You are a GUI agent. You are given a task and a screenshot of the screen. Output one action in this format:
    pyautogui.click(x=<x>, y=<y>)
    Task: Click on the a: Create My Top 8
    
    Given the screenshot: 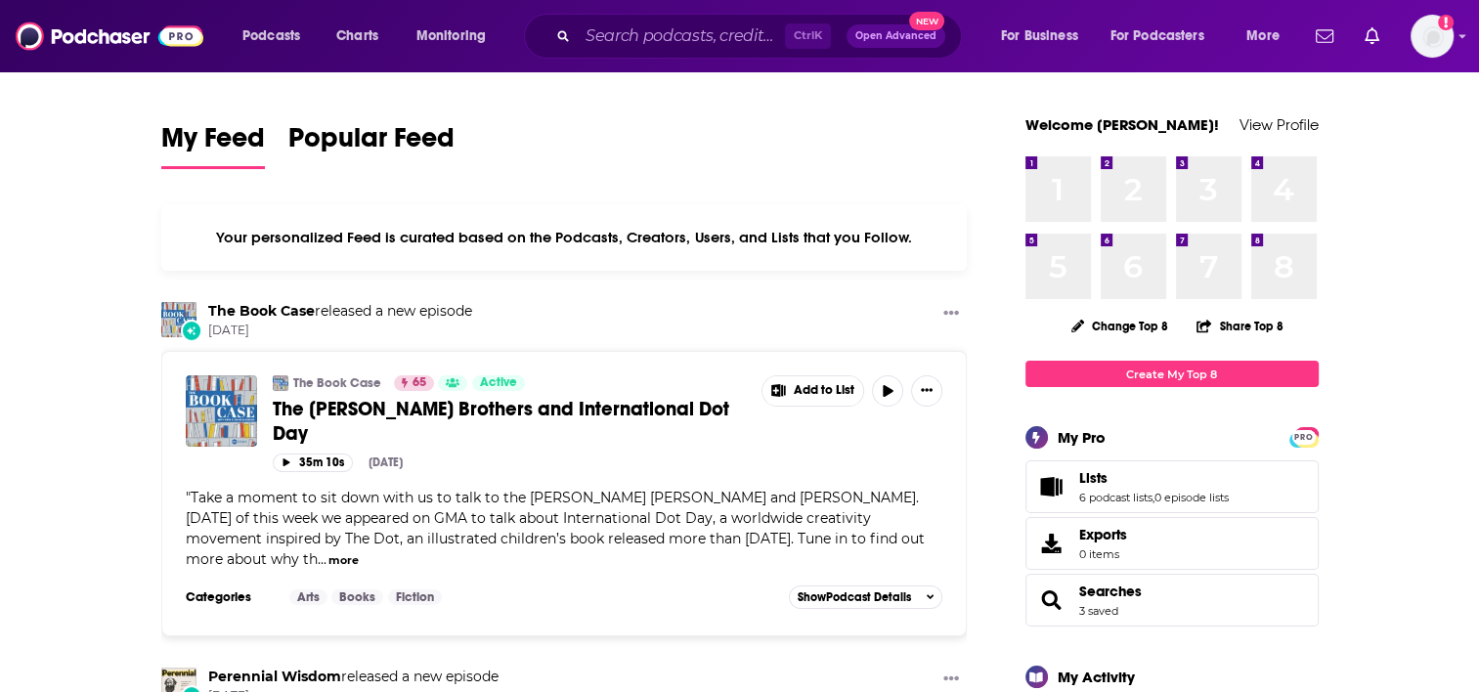 What is the action you would take?
    pyautogui.click(x=1172, y=373)
    